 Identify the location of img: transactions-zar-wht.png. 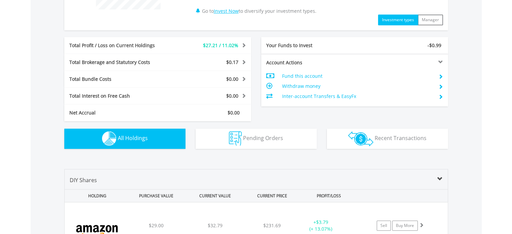
(360, 139).